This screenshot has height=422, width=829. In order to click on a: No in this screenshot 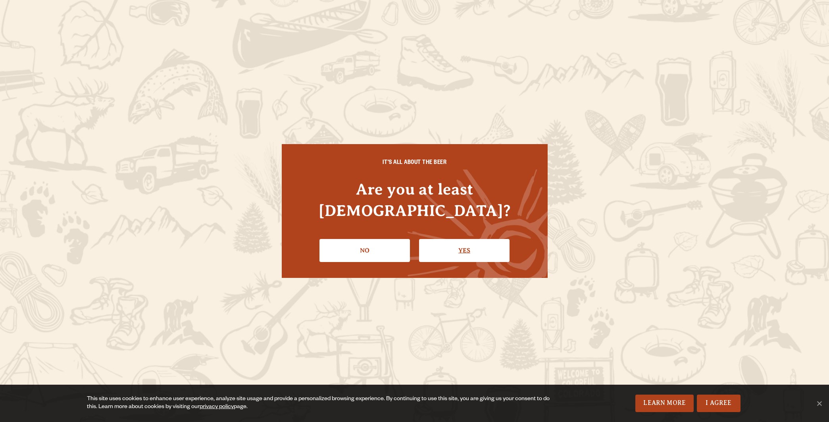, I will do `click(365, 250)`.